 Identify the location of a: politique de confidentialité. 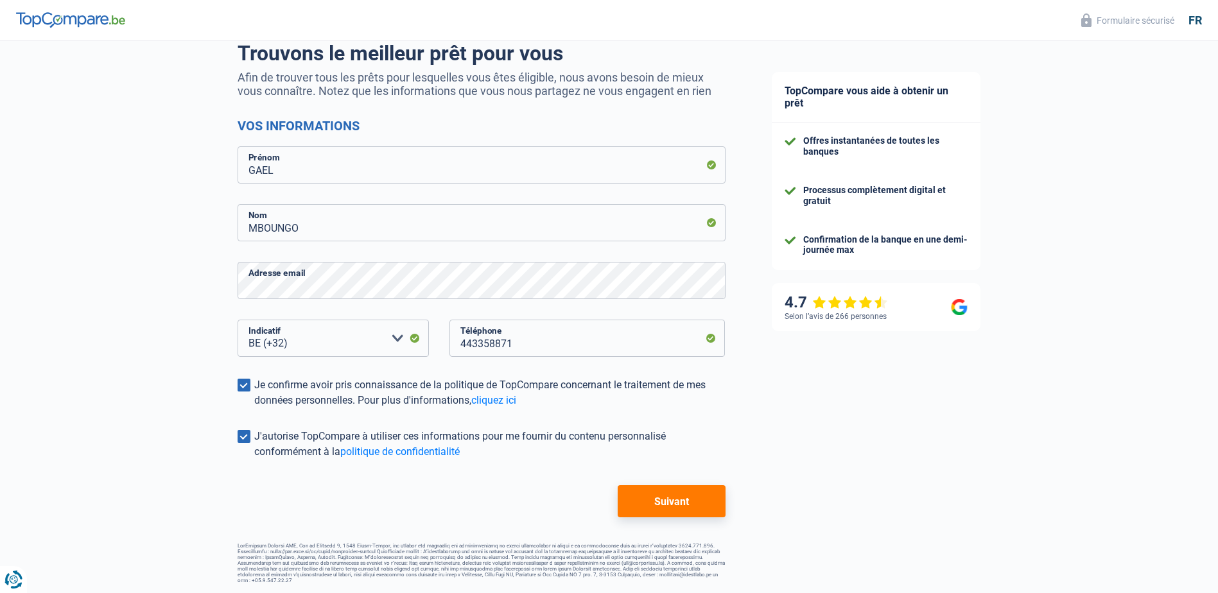
(400, 451).